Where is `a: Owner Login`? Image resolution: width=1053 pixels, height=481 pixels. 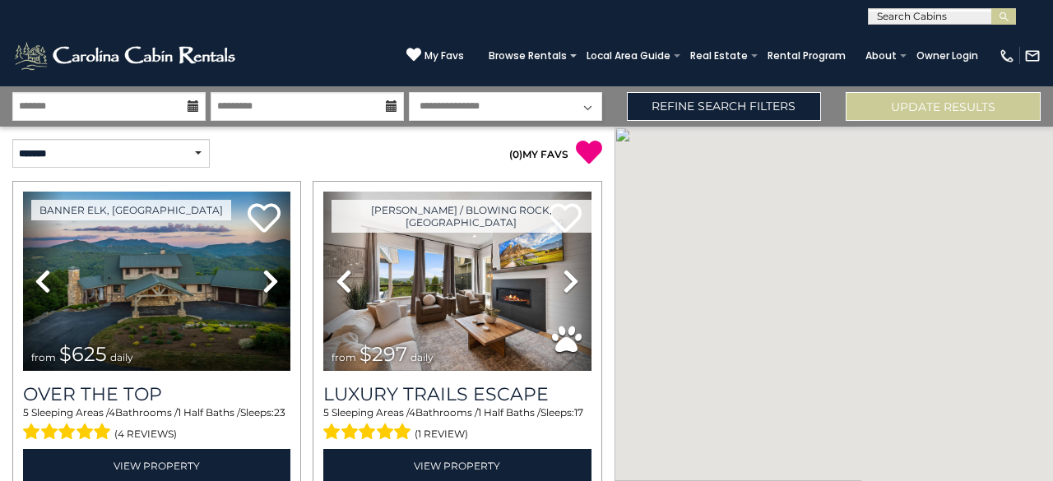
a: Owner Login is located at coordinates (946, 56).